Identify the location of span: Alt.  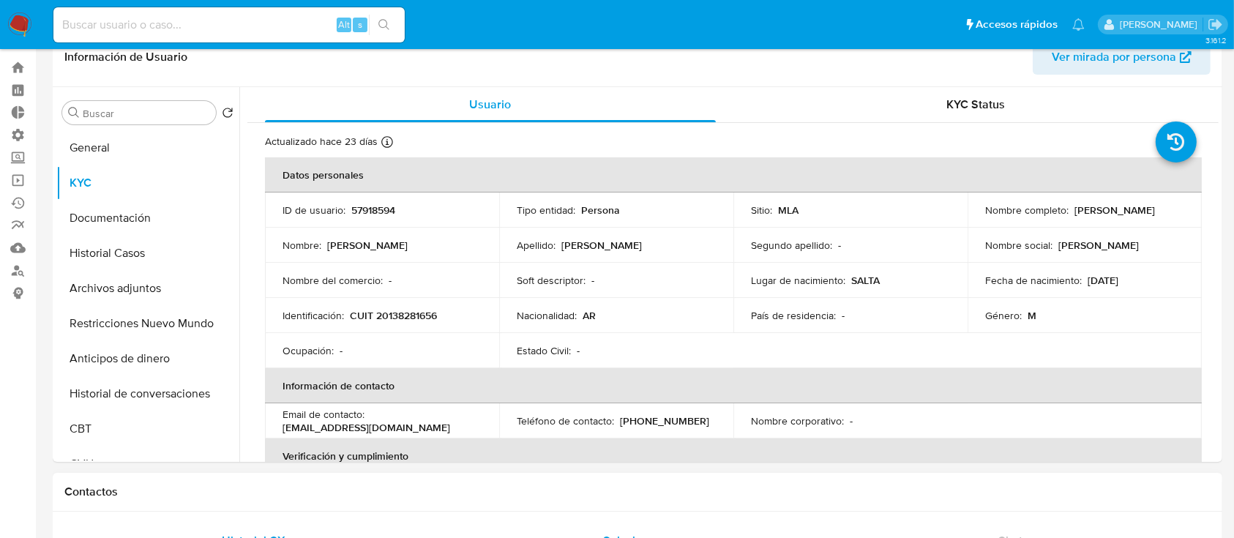
(344, 24).